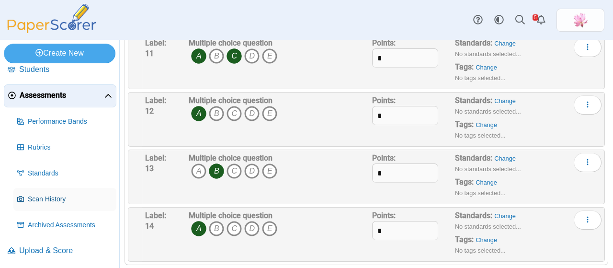 The image size is (613, 268). Describe the element at coordinates (65, 173) in the screenshot. I see `a: Standards` at that location.